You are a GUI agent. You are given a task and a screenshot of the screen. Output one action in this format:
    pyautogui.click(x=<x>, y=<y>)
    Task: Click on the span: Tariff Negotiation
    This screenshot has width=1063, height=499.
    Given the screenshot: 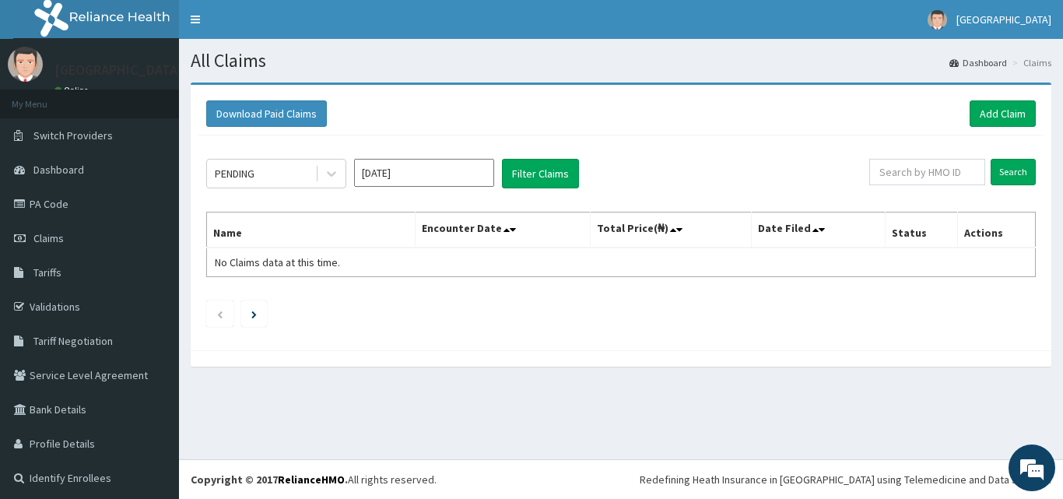 What is the action you would take?
    pyautogui.click(x=73, y=341)
    